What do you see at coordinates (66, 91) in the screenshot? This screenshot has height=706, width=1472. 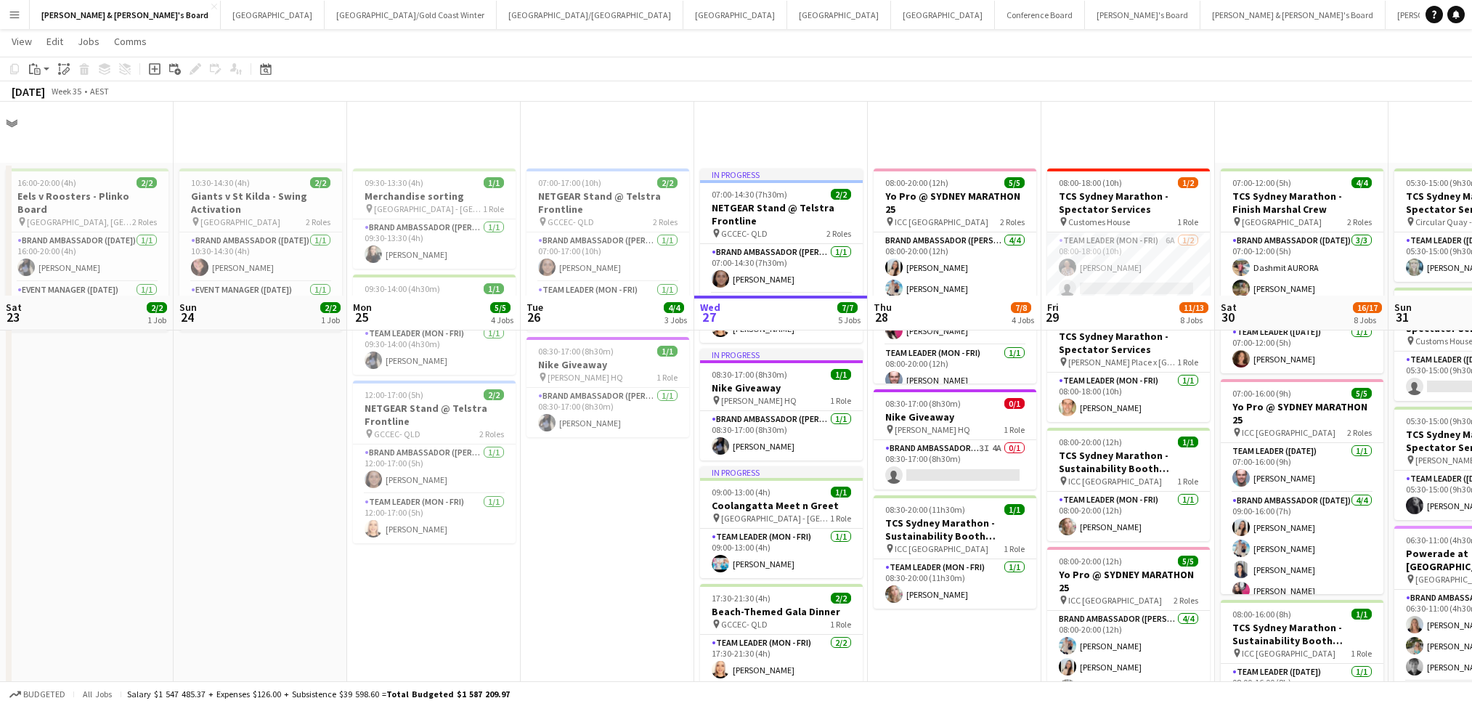 I see `span: Week 35` at bounding box center [66, 91].